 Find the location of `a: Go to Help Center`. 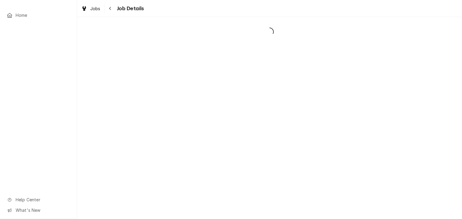

a: Go to Help Center is located at coordinates (38, 200).